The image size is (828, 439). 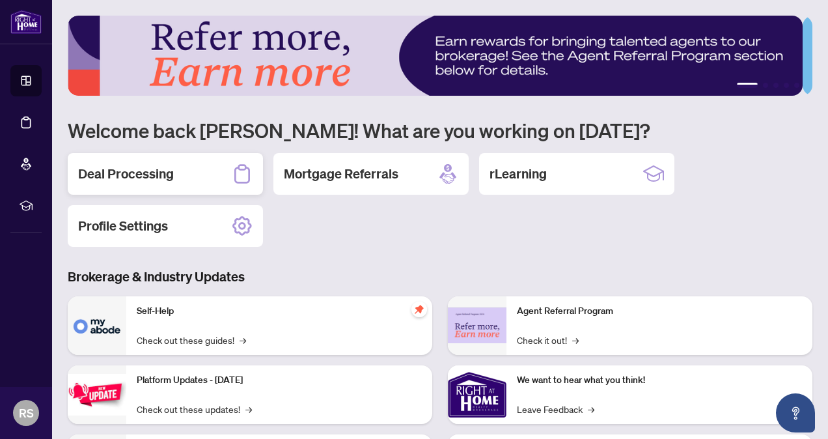 What do you see at coordinates (477, 325) in the screenshot?
I see `img: Agent Referral Program` at bounding box center [477, 325].